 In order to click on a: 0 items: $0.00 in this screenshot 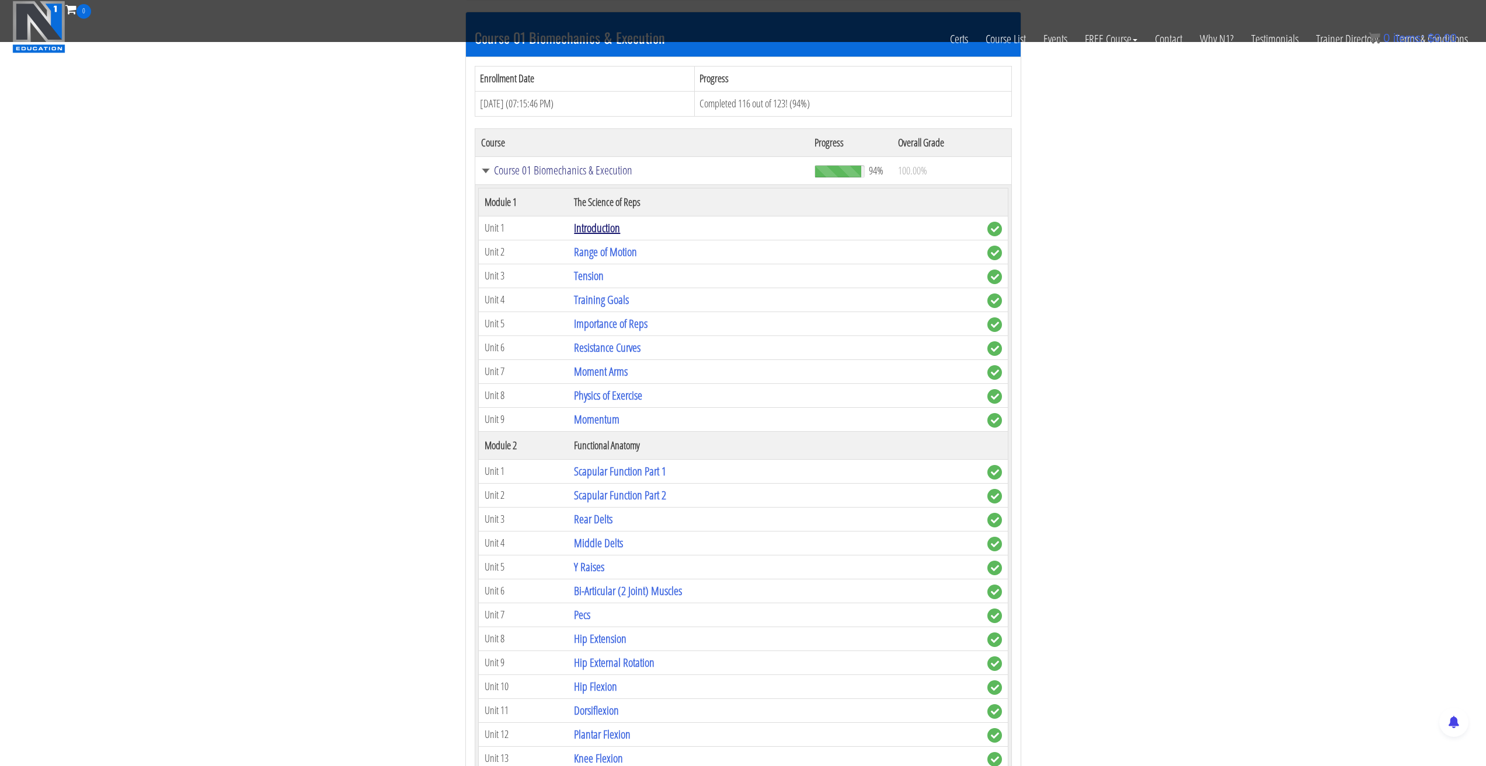, I will do `click(1412, 38)`.